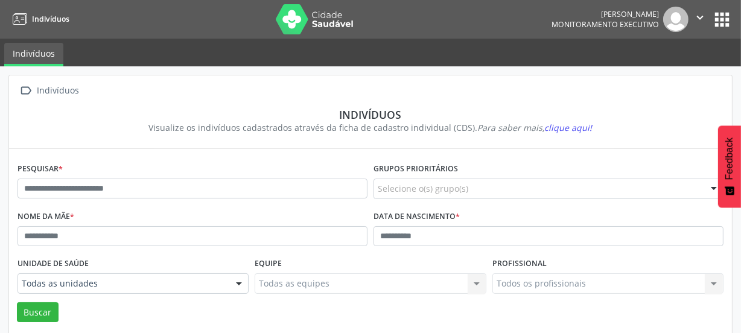 The width and height of the screenshot is (741, 333). What do you see at coordinates (729, 166) in the screenshot?
I see `button: Feedback - Mostrar pesquisa` at bounding box center [729, 166].